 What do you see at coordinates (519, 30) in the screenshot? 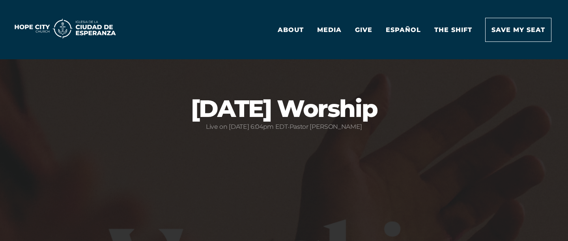
I see `a: Save my seat` at bounding box center [519, 30].